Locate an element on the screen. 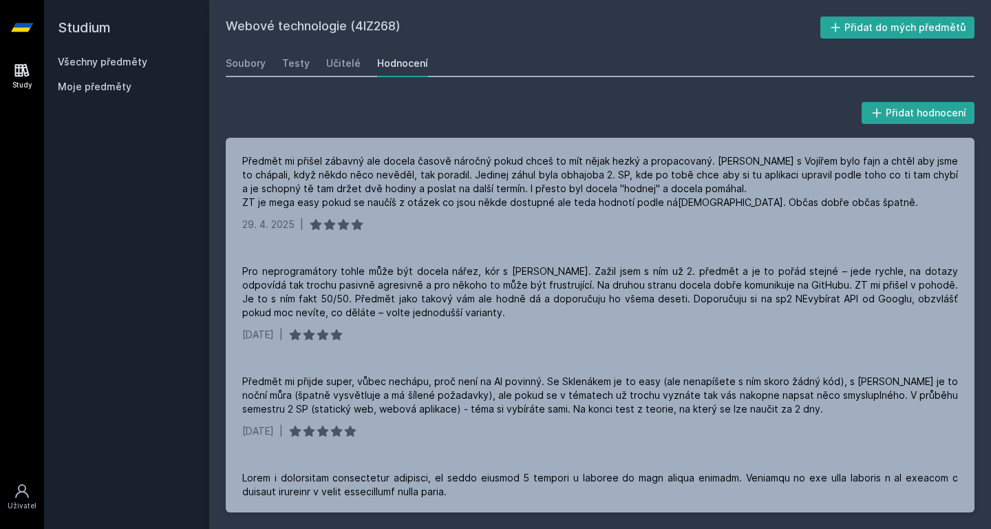 The width and height of the screenshot is (991, 529). a: Hodnocení is located at coordinates (403, 63).